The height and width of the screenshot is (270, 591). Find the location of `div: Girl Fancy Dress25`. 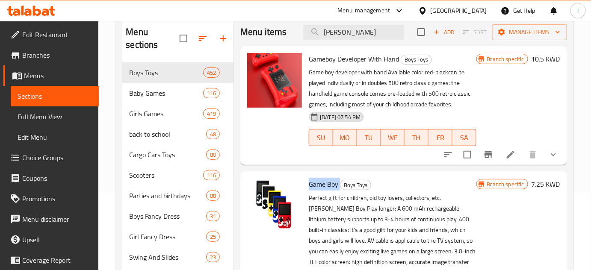

div: Girl Fancy Dress25 is located at coordinates (178, 237).